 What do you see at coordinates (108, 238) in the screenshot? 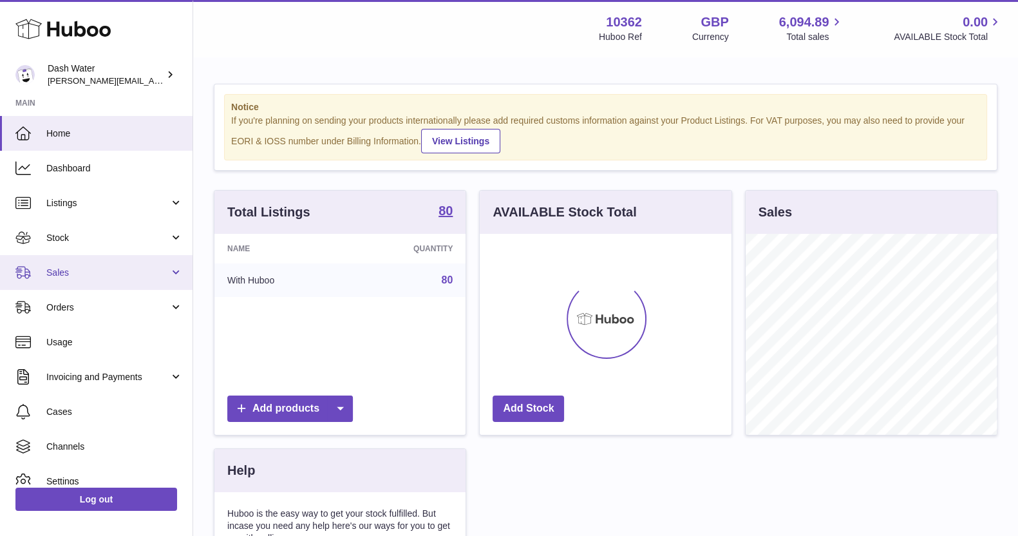
I see `span: Stock` at bounding box center [108, 238].